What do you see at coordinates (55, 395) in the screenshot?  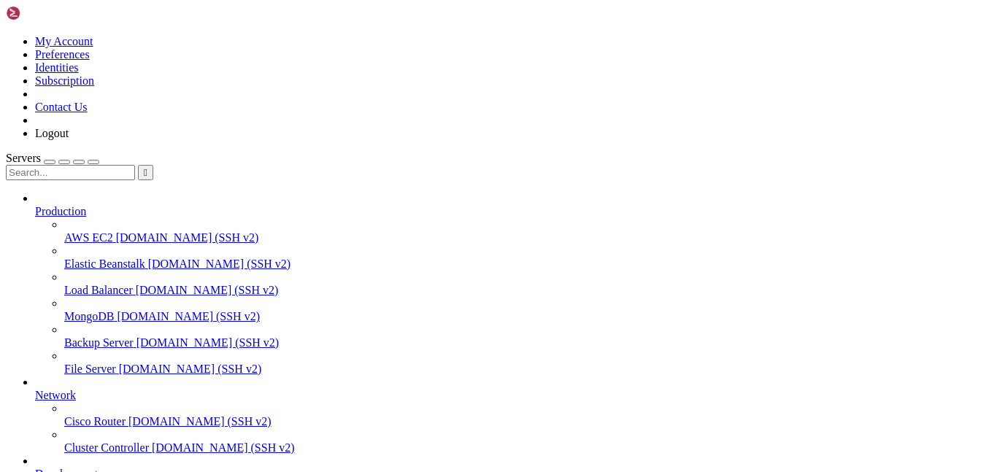 I see `span: Network` at bounding box center [55, 395].